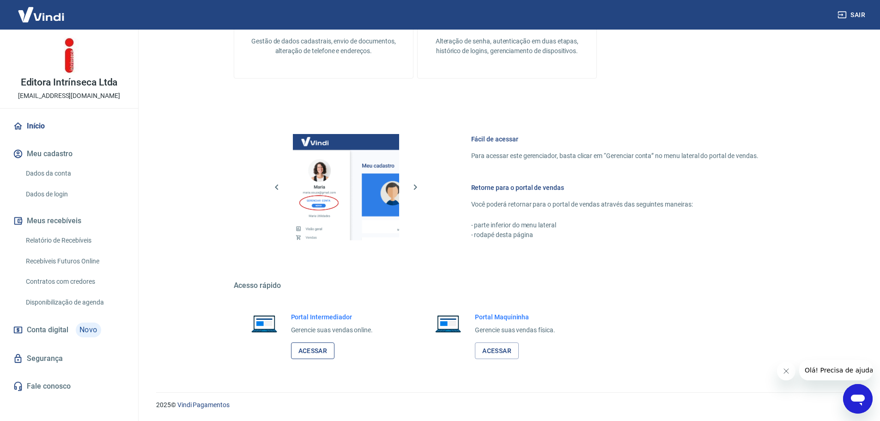 Image resolution: width=880 pixels, height=421 pixels. What do you see at coordinates (332, 317) in the screenshot?
I see `h6: Portal Intermediador` at bounding box center [332, 317].